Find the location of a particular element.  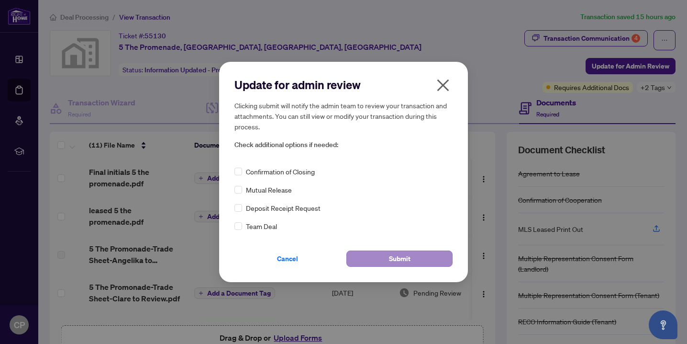

button: Submit is located at coordinates (400, 258).